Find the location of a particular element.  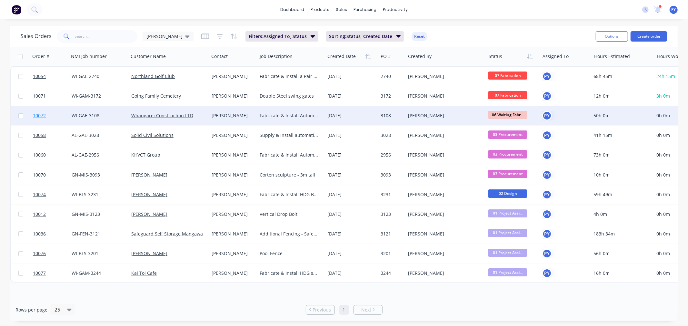

div: Hours Estimated is located at coordinates (612, 56).